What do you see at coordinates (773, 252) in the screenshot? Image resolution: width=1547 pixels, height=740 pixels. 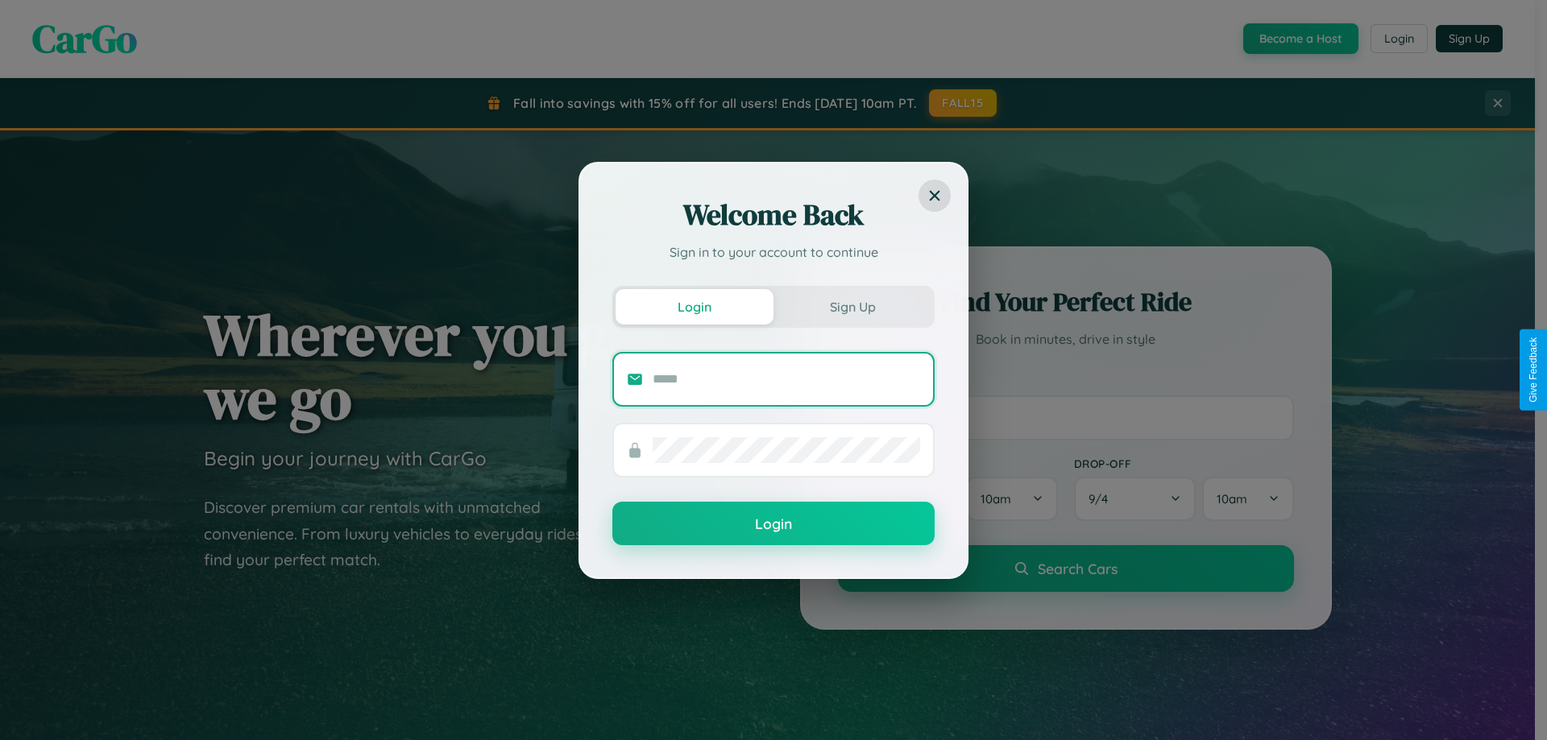 I see `p: Sign in to your account to continue` at bounding box center [773, 252].